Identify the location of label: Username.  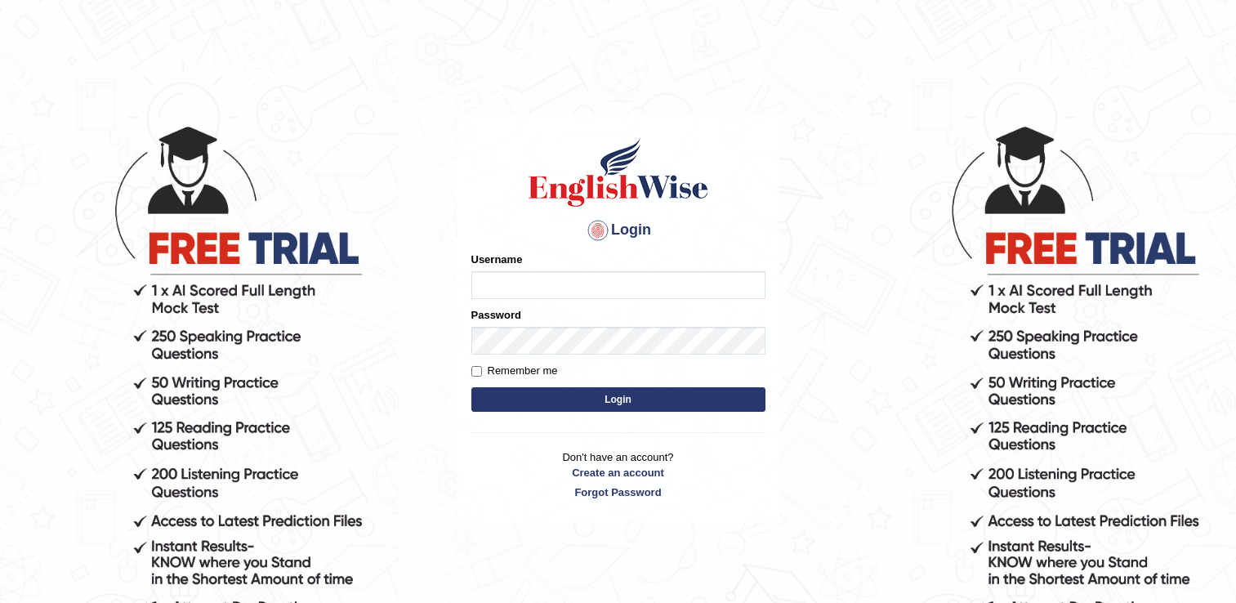
(497, 259).